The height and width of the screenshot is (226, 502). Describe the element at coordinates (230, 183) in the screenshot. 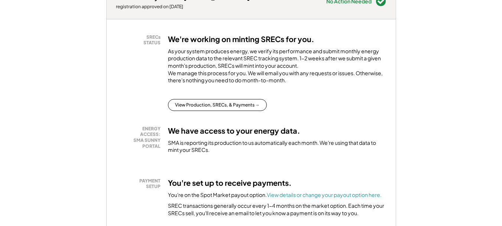

I see `h3: You're set up to receive payments.` at that location.